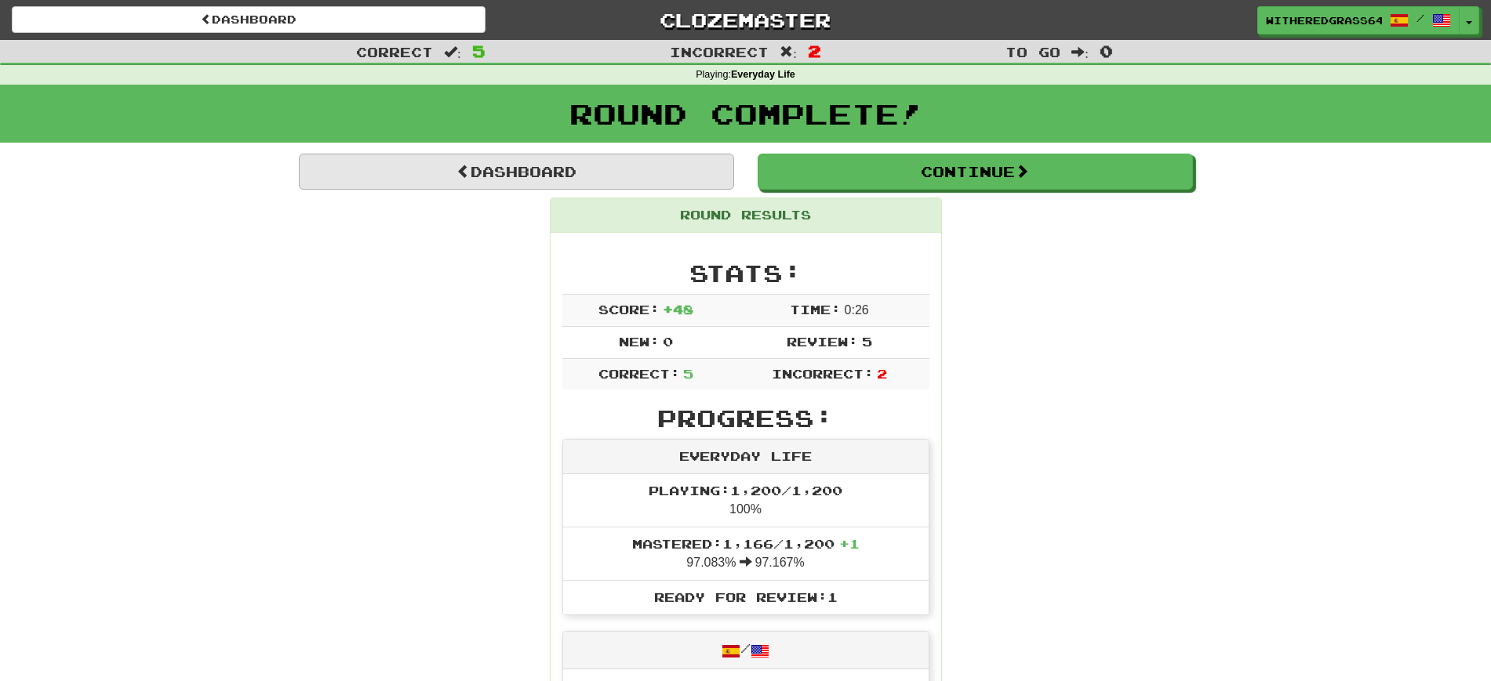  Describe the element at coordinates (394, 52) in the screenshot. I see `span: Correct` at that location.